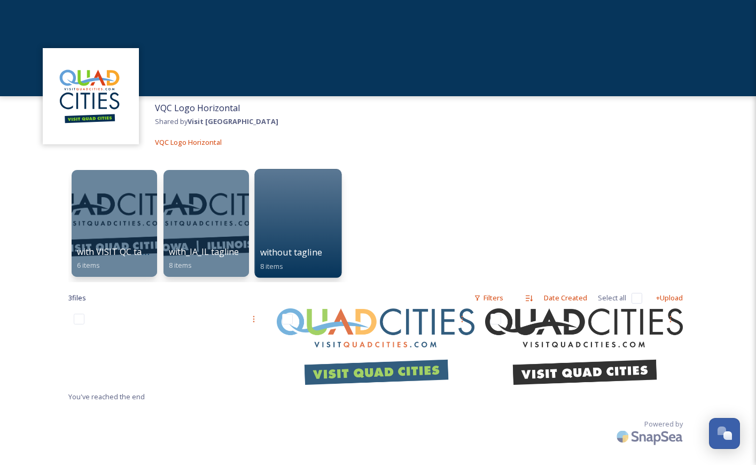 This screenshot has width=756, height=465. What do you see at coordinates (77, 297) in the screenshot?
I see `span: 3 file s` at bounding box center [77, 297].